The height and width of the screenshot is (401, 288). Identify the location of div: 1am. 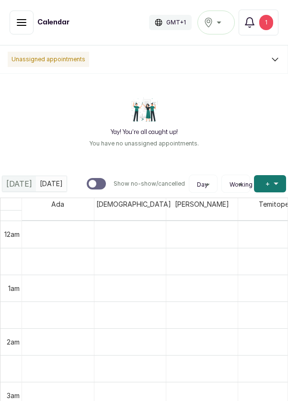
(14, 288).